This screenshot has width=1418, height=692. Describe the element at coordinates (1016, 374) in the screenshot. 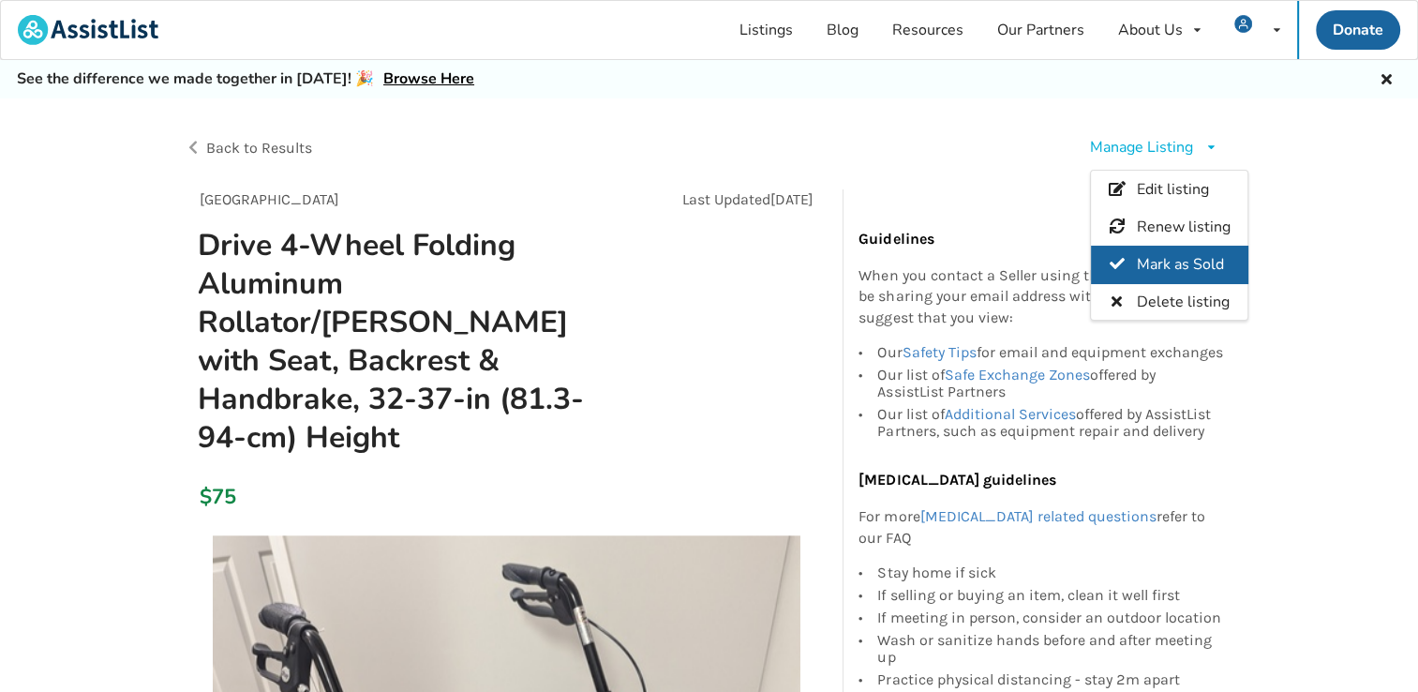

I see `a: Safe Exchange Zones` at that location.